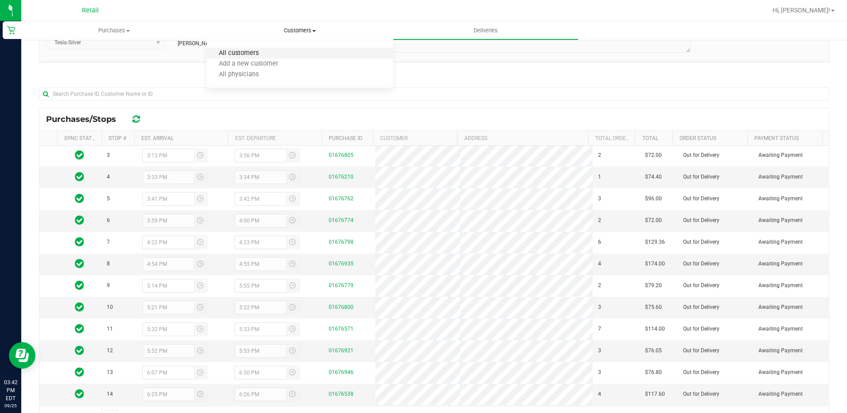  Describe the element at coordinates (81, 138) in the screenshot. I see `a: Sync Status` at that location.